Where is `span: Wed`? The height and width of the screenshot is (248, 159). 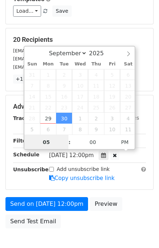
span: Wed is located at coordinates (80, 64).